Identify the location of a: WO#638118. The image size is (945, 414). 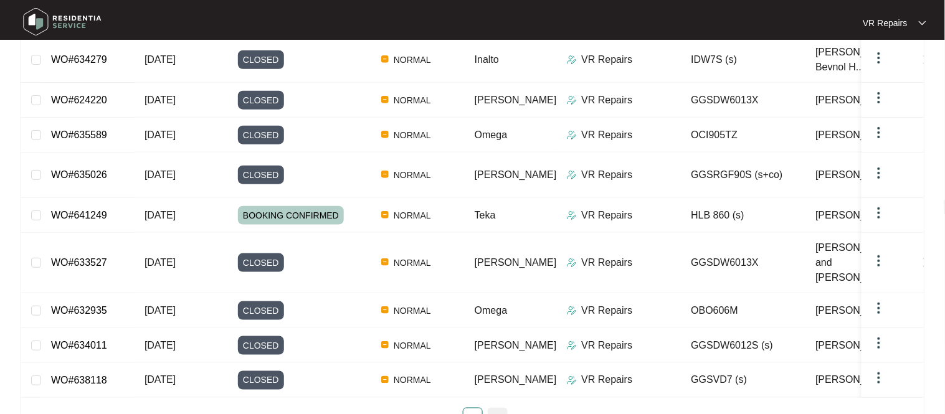
(79, 380).